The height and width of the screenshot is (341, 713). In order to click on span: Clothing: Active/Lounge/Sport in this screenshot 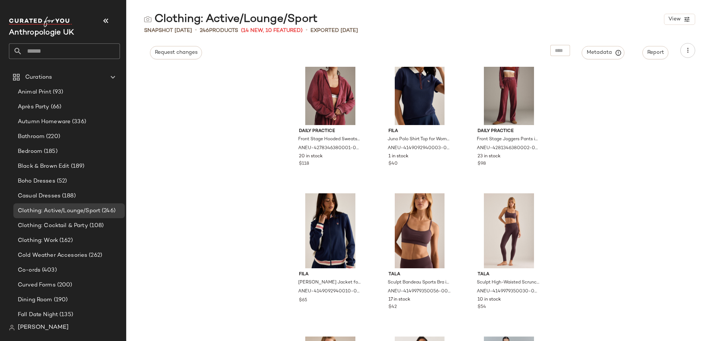, I will do `click(59, 211)`.